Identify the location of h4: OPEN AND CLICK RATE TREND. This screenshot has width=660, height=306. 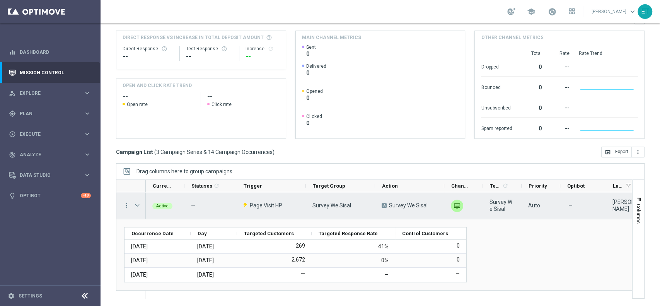
(157, 85).